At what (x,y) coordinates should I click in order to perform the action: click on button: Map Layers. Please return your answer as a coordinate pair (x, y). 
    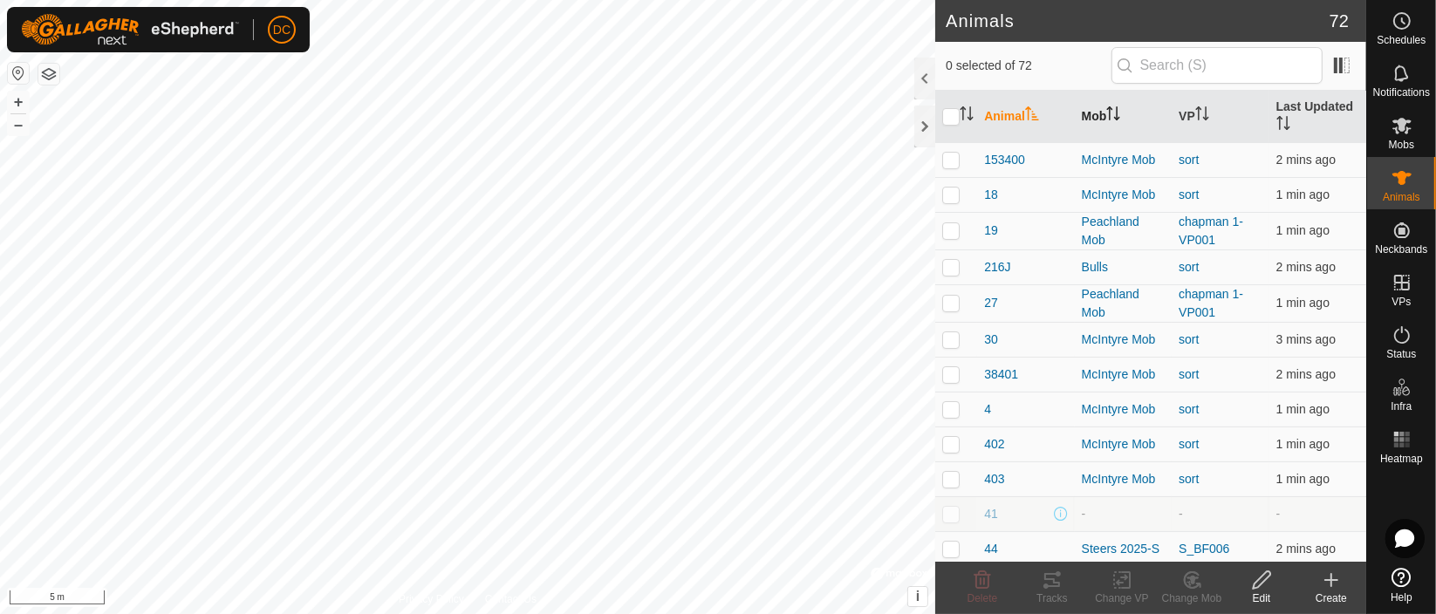
    Looking at the image, I should click on (49, 74).